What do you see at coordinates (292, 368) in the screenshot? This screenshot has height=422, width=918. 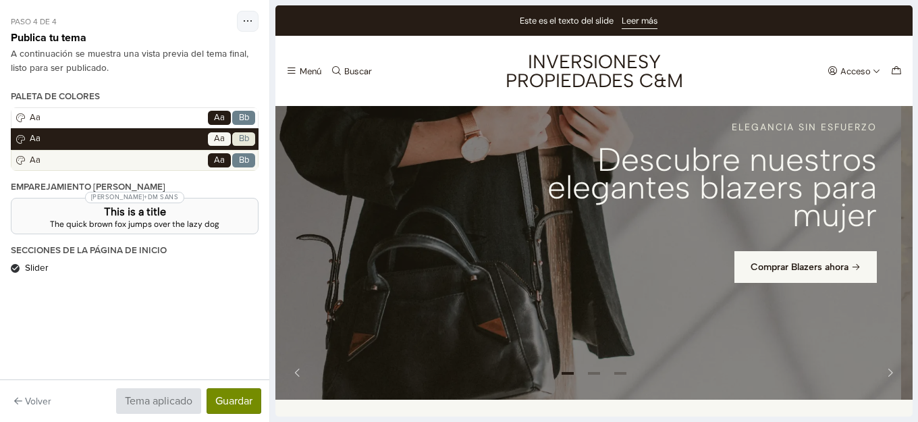 I see `span: Go to slide 1` at bounding box center [292, 368].